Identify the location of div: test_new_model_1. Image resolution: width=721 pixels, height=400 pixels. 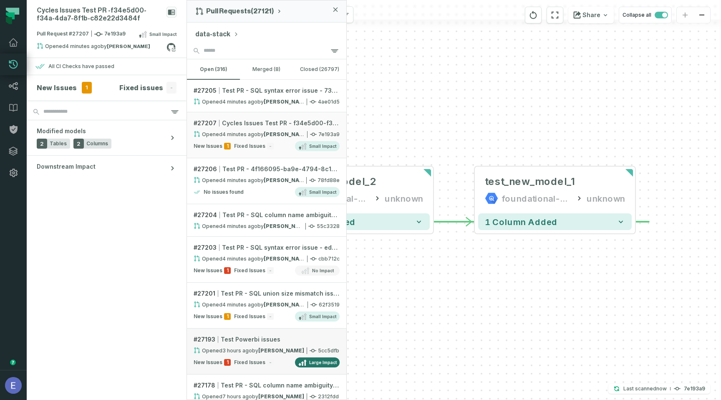
(530, 182).